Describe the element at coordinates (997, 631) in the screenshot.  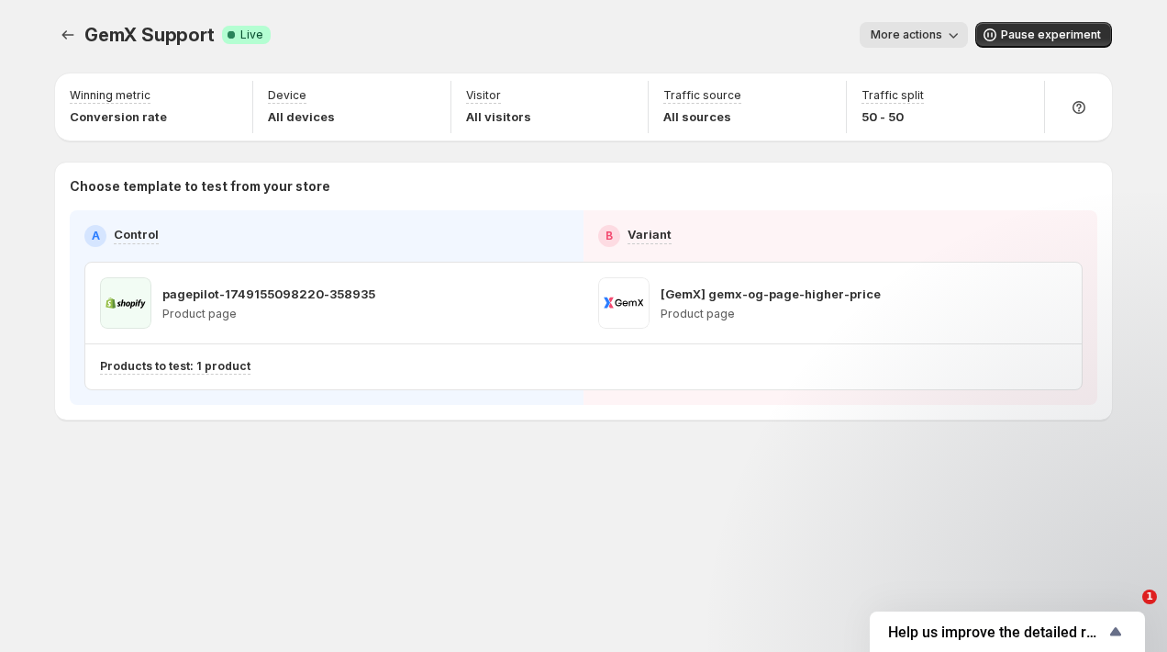
I see `span: Help us improve the detailed report for A/B campaigns` at that location.